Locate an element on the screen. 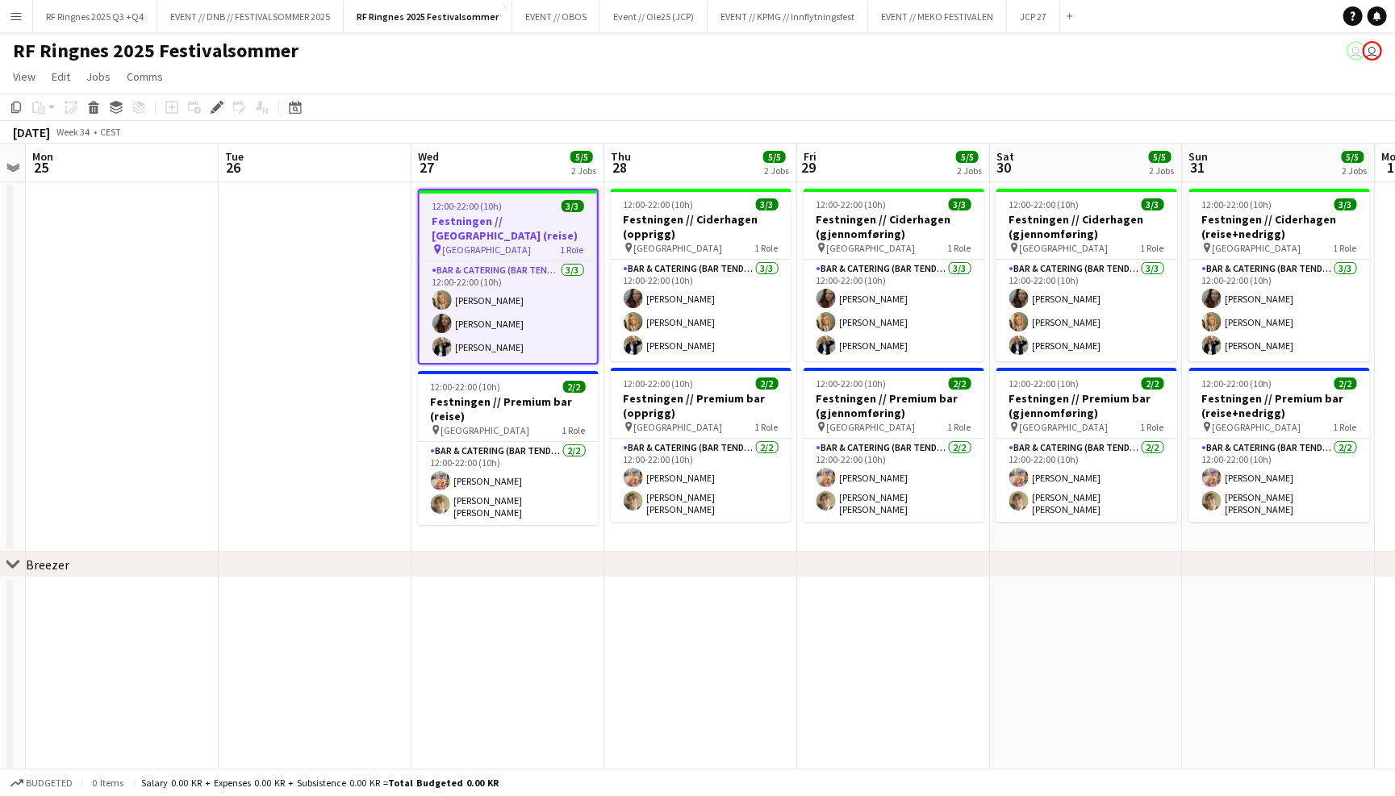 This screenshot has height=796, width=1395. span: Budgeted is located at coordinates (49, 783).